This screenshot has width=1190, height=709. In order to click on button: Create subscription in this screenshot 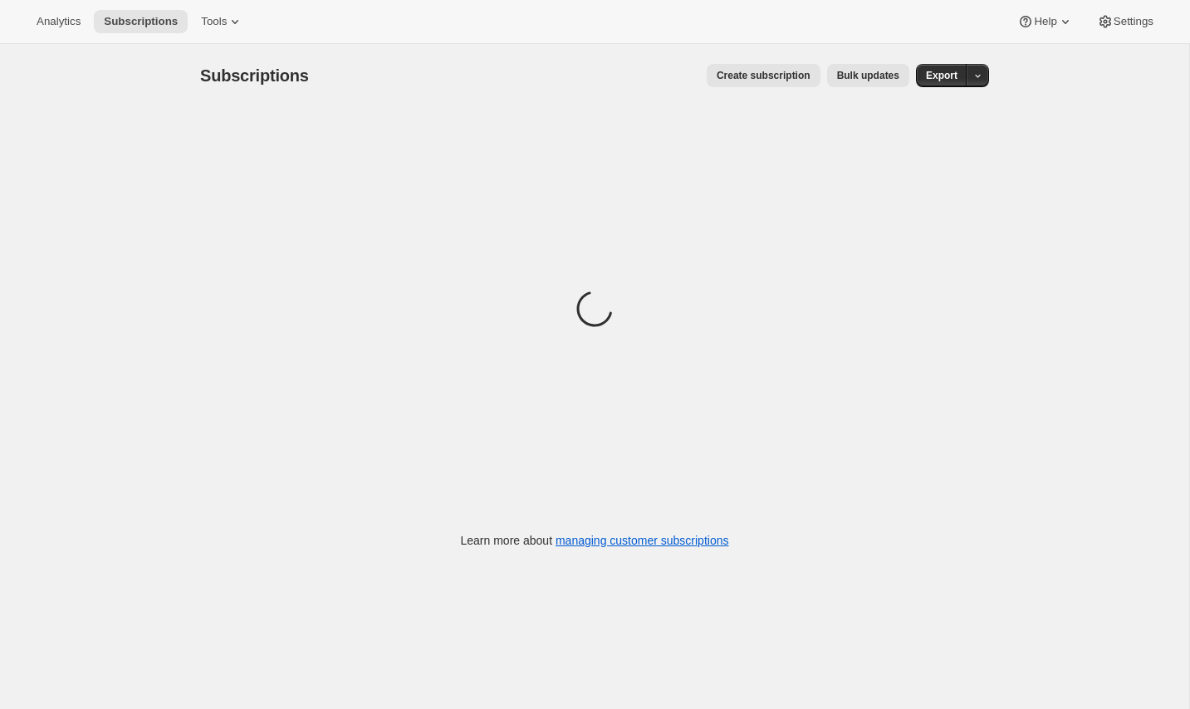, I will do `click(763, 76)`.